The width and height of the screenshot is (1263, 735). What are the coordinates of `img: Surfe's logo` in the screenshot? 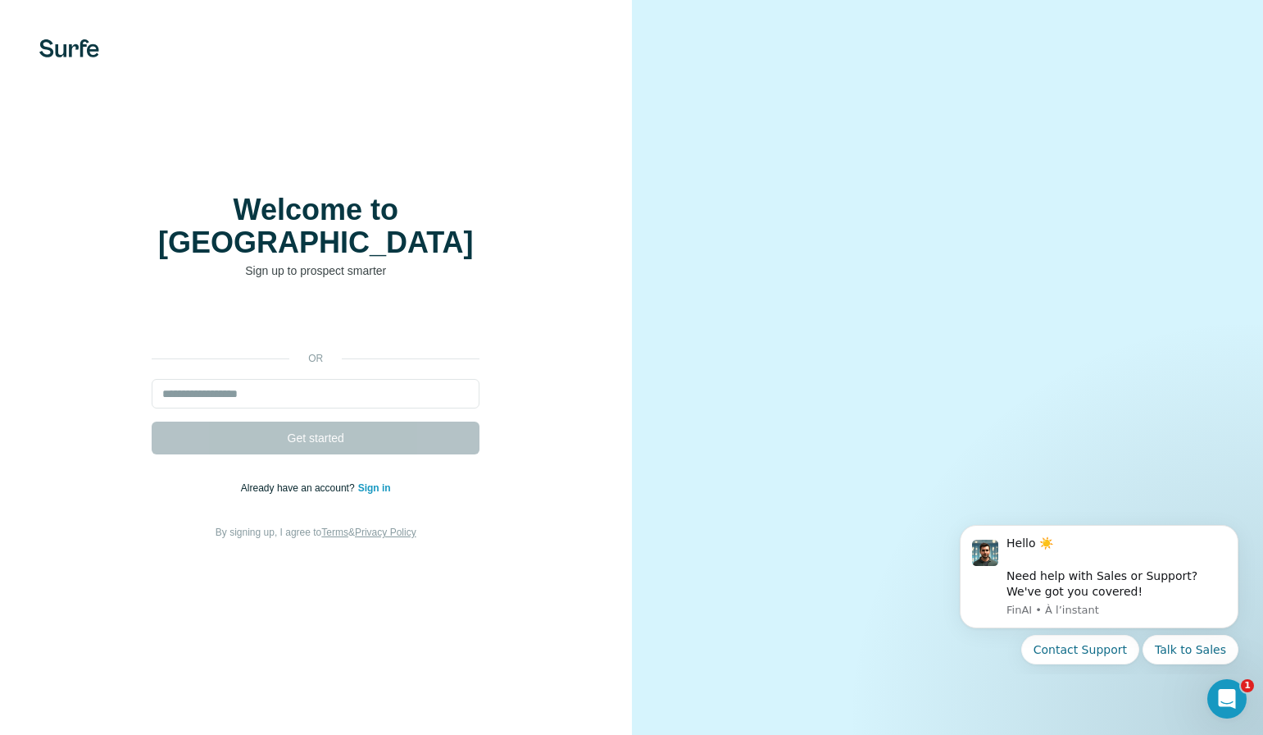 It's located at (69, 48).